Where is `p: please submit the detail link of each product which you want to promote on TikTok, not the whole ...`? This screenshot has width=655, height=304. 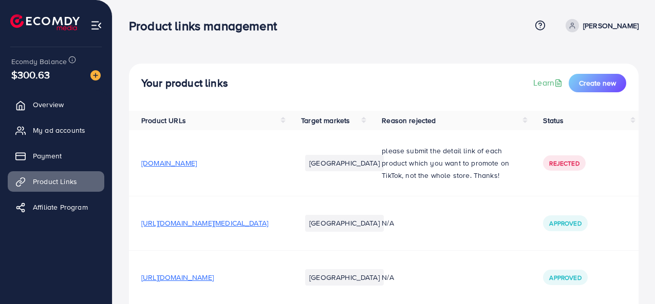 p: please submit the detail link of each product which you want to promote on TikTok, not the whole ... is located at coordinates (450, 163).